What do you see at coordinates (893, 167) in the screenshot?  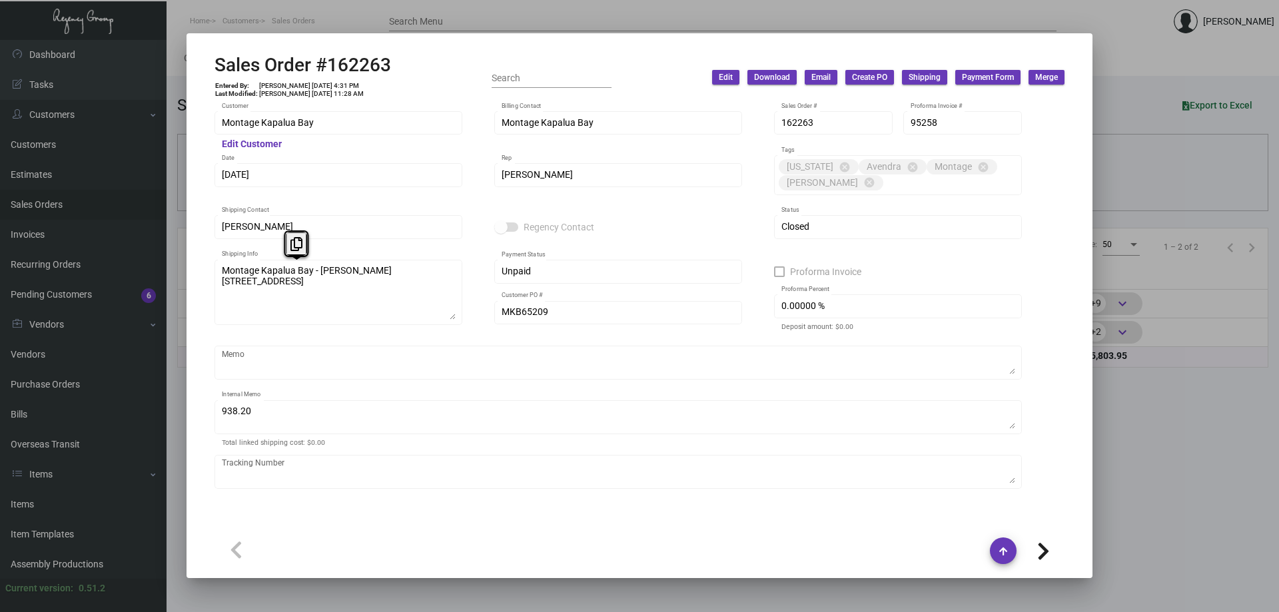 I see `mat-chip: Avendra` at bounding box center [893, 167].